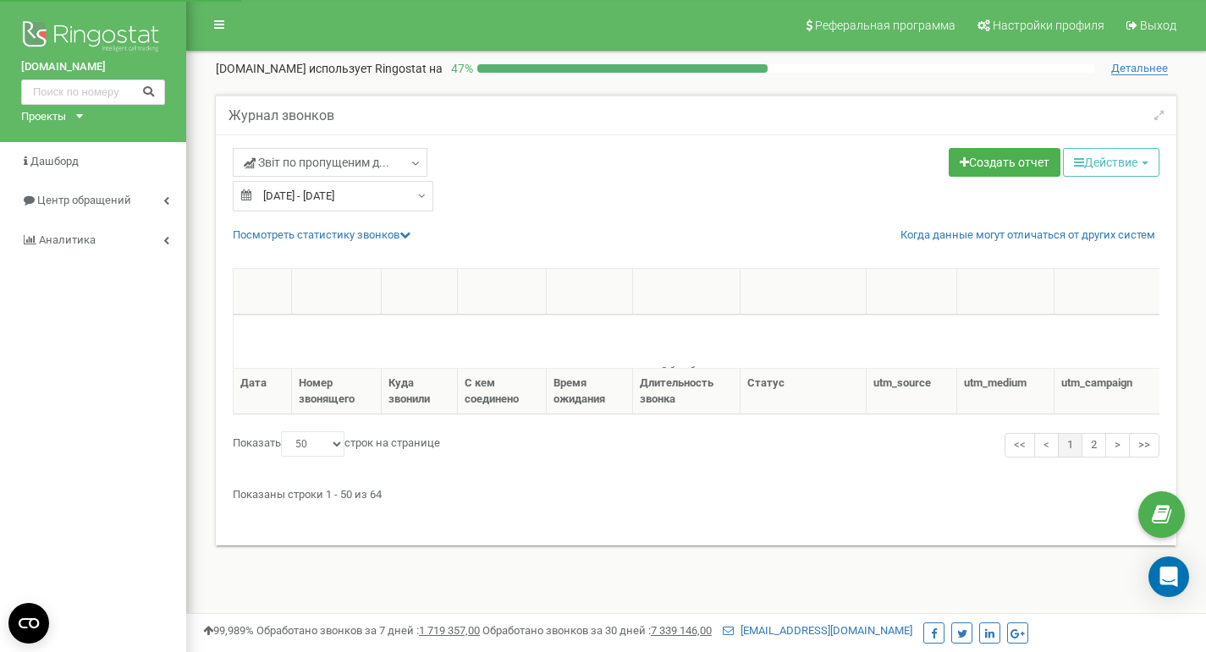 Image resolution: width=1206 pixels, height=652 pixels. I want to click on th: utm_source, so click(911, 392).